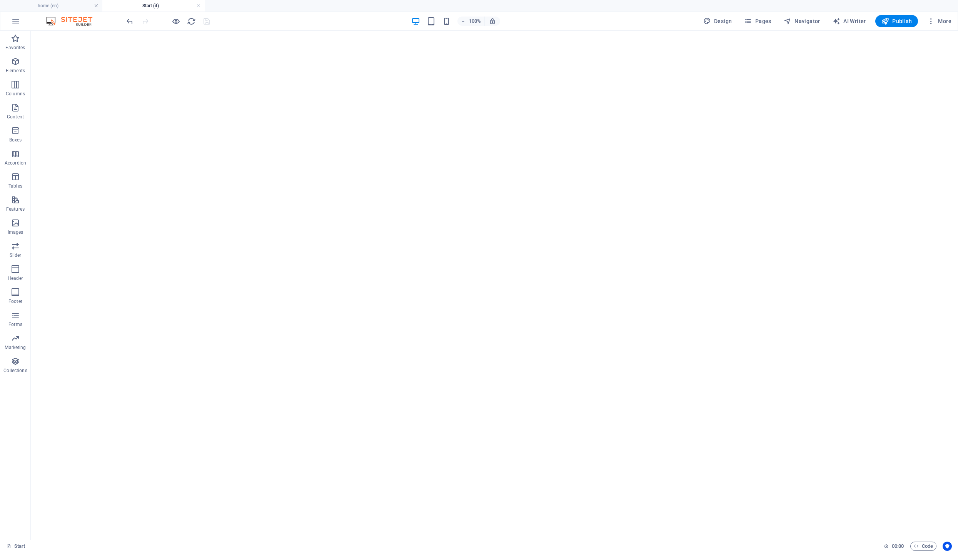  What do you see at coordinates (15, 48) in the screenshot?
I see `p: Favorites` at bounding box center [15, 48].